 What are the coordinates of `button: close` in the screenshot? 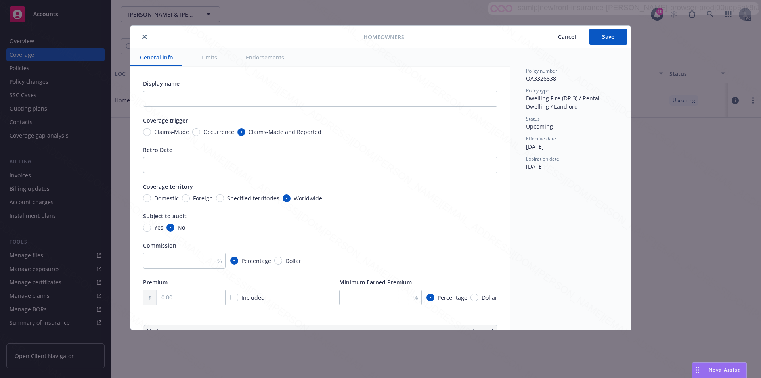 It's located at (145, 37).